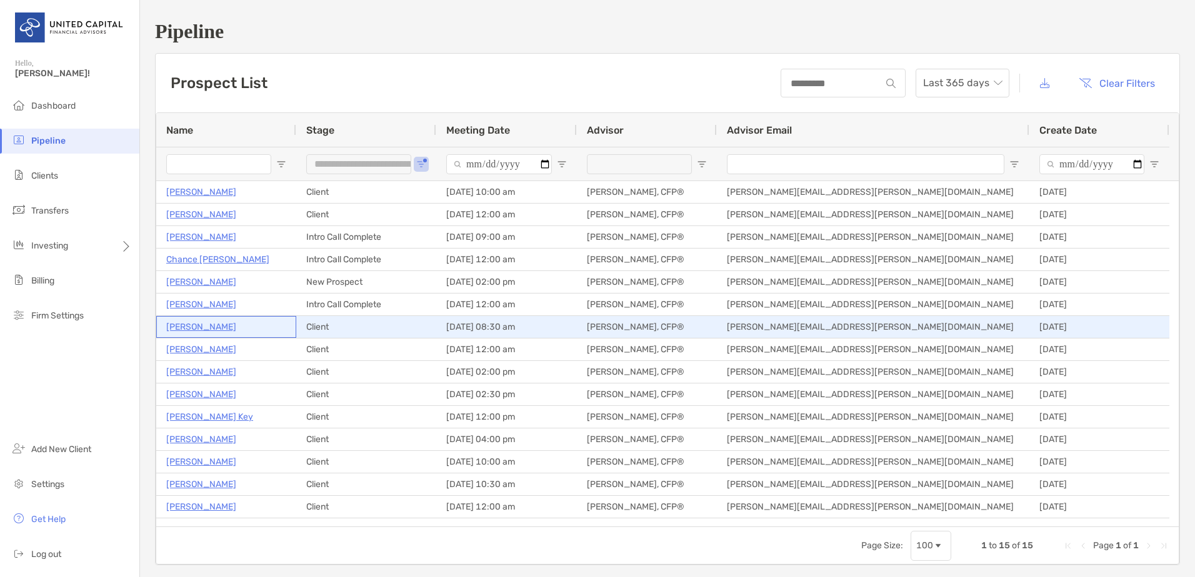  What do you see at coordinates (19, 140) in the screenshot?
I see `img: pipeline icon` at bounding box center [19, 140].